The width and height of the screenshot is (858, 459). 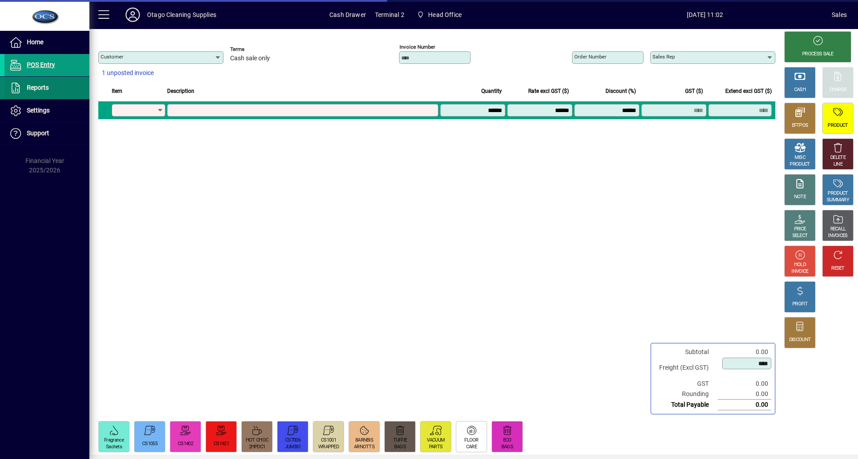 I want to click on div: CS1055, so click(x=150, y=444).